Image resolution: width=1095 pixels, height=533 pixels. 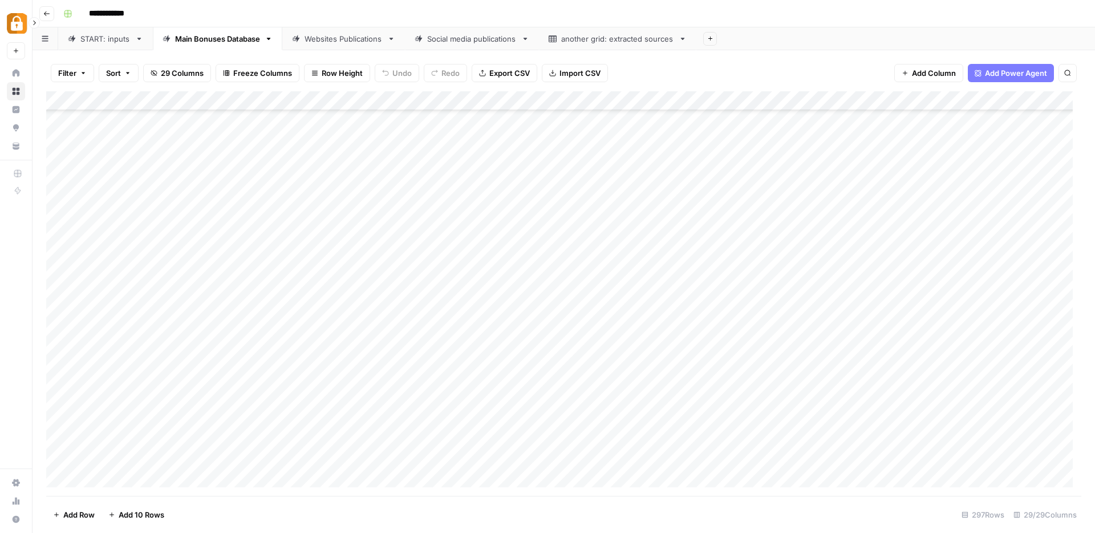 I want to click on a: Social media publications, so click(x=472, y=39).